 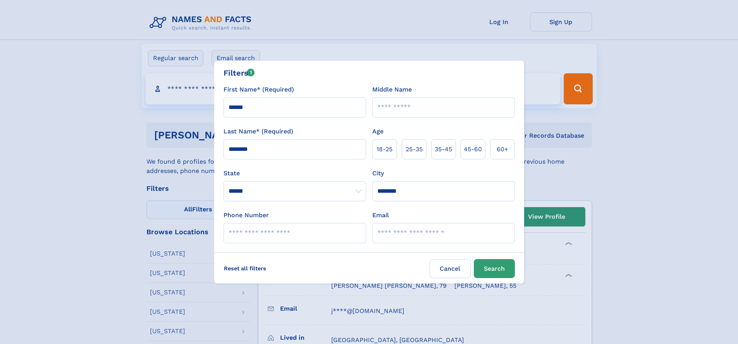 I want to click on span: 18‑25, so click(x=384, y=149).